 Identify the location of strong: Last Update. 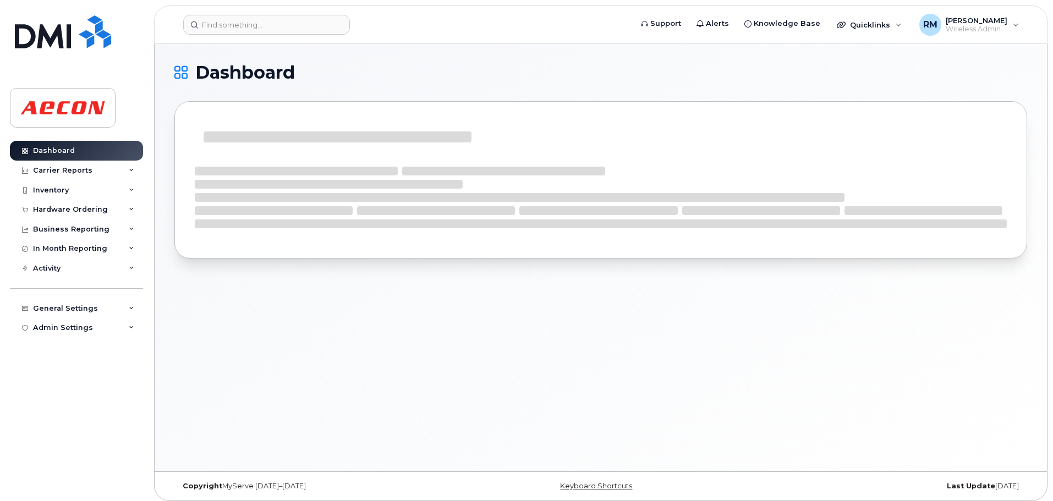
(971, 486).